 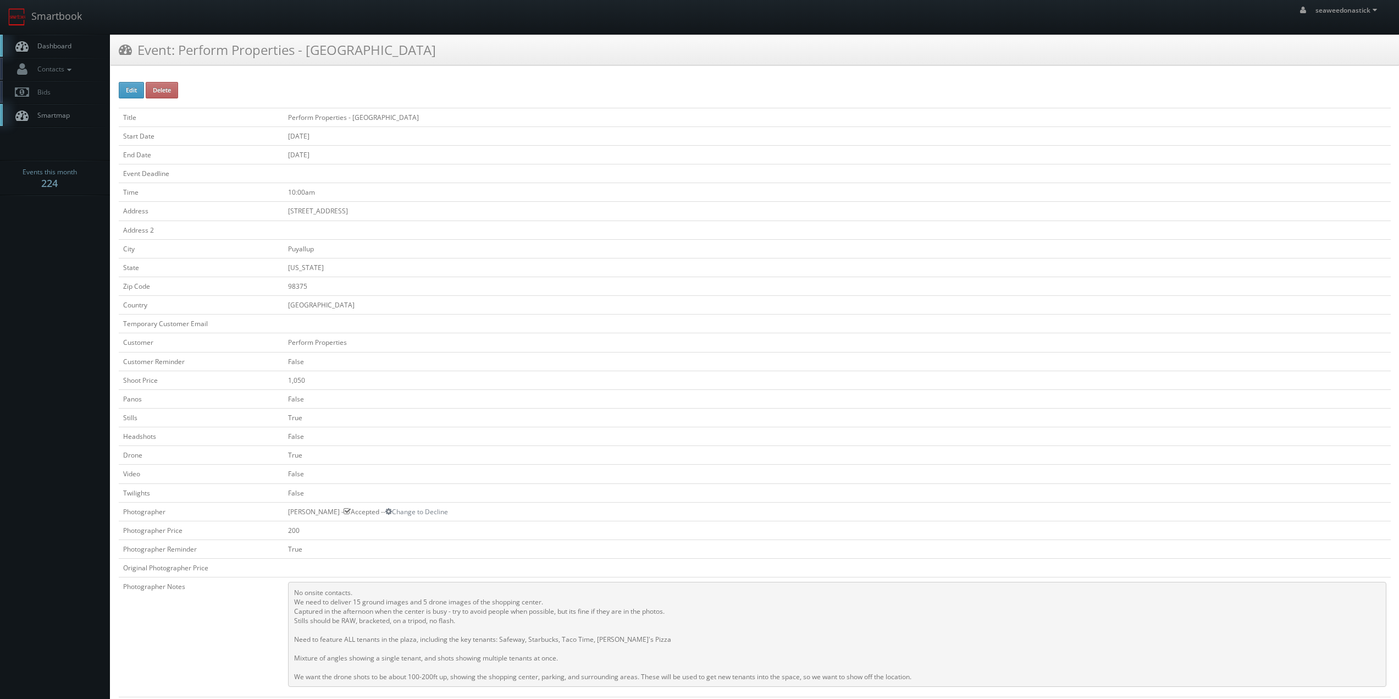 I want to click on img: smartbook-logo.png, so click(x=17, y=17).